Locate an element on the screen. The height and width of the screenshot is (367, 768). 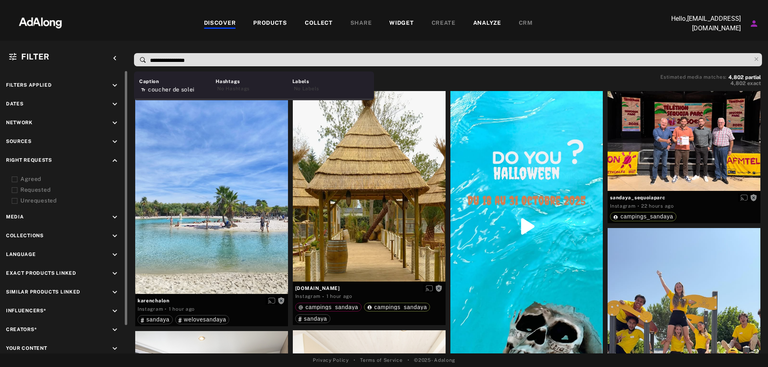
div: Requested is located at coordinates (71, 190).